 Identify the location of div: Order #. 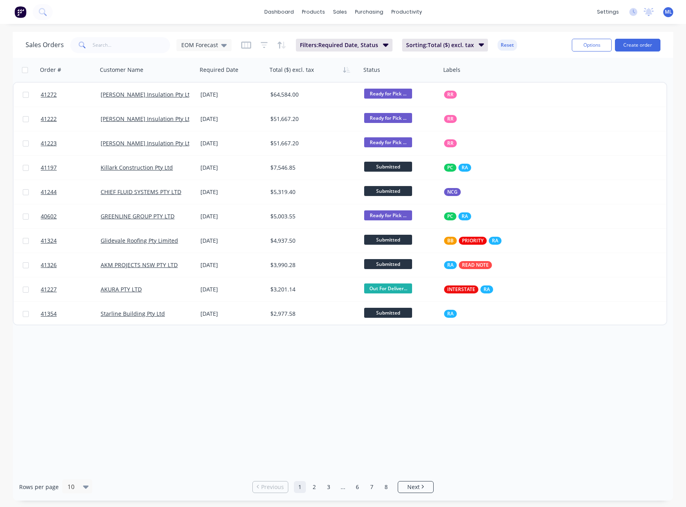
(50, 70).